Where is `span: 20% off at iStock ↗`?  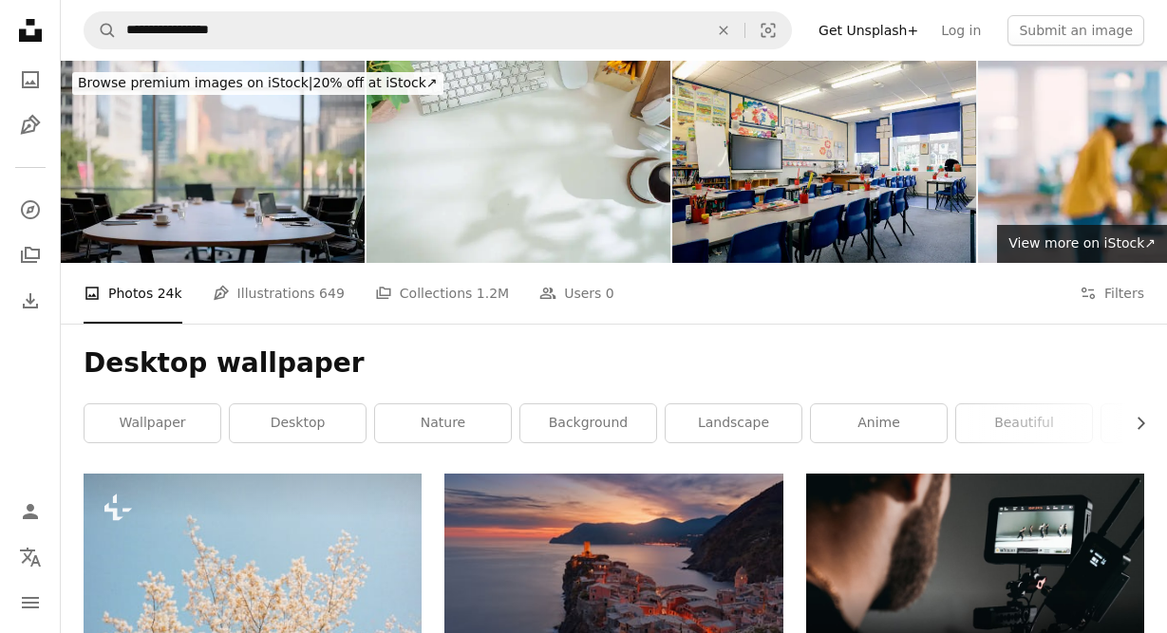 span: 20% off at iStock ↗ is located at coordinates (257, 83).